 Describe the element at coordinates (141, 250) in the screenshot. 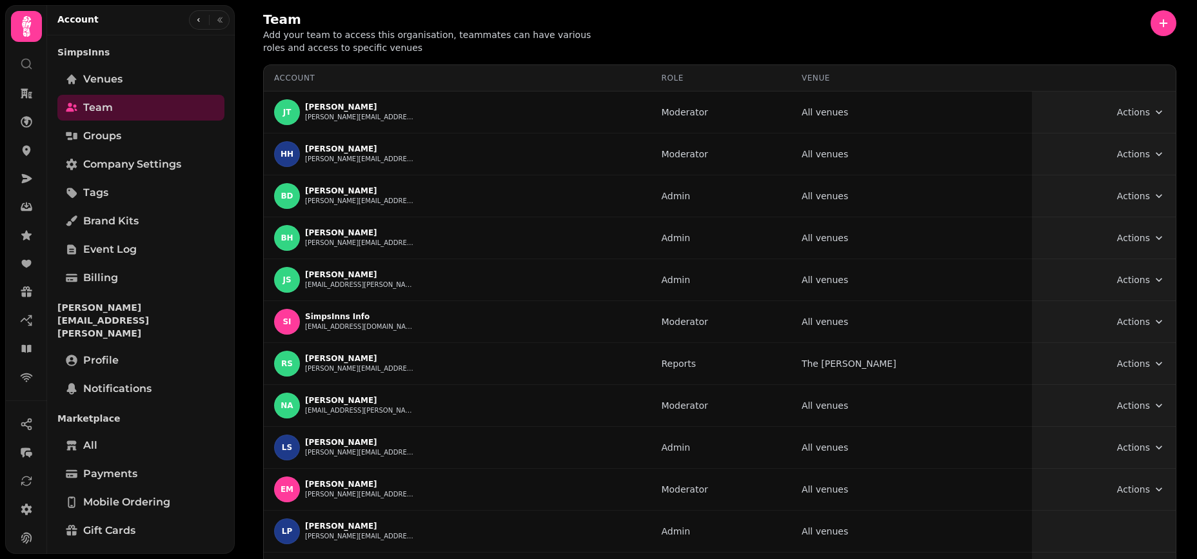

I see `a: Event log` at that location.